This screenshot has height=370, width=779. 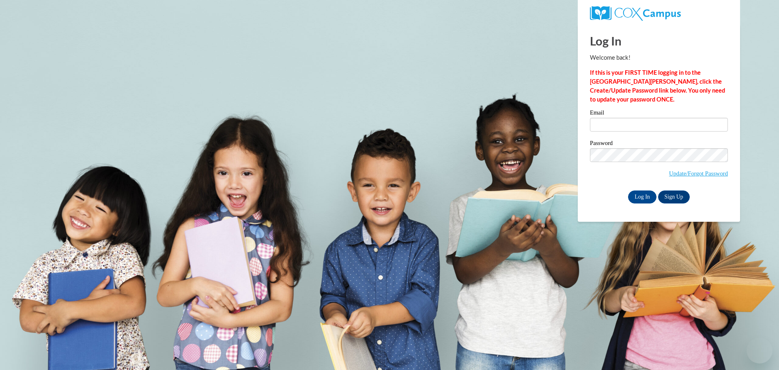 I want to click on a: Sign Up, so click(x=674, y=197).